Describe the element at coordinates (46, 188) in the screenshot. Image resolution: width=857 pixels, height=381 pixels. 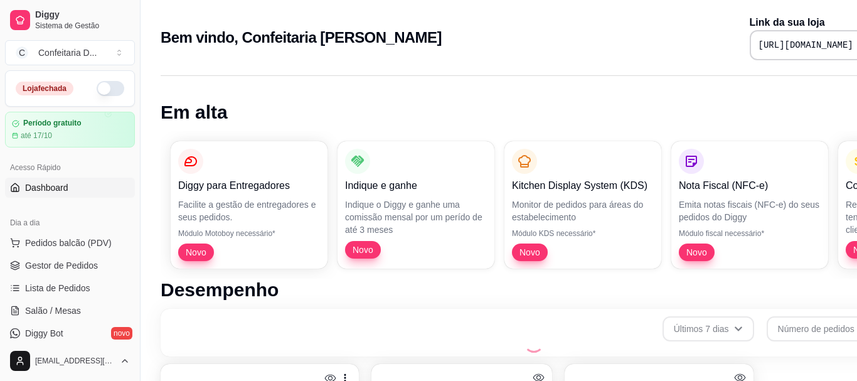
I see `span: Dashboard` at that location.